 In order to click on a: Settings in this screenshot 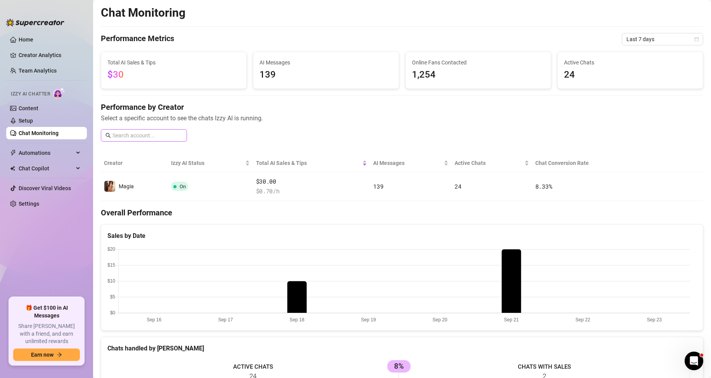, I will do `click(29, 204)`.